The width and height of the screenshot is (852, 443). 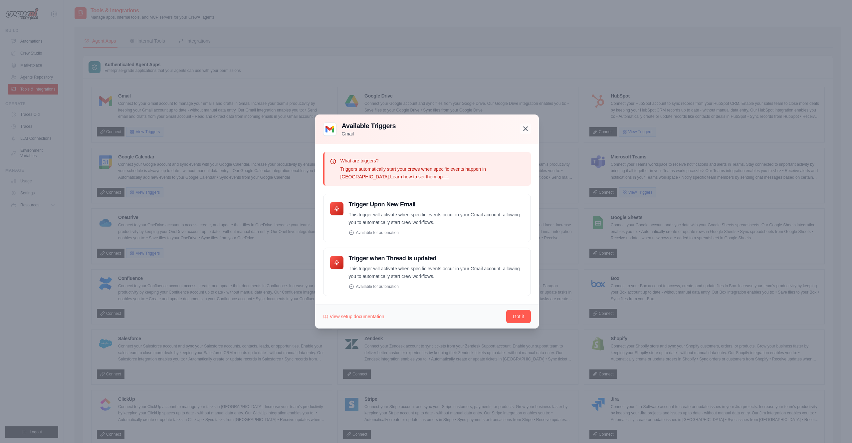 What do you see at coordinates (518, 317) in the screenshot?
I see `button: Got it` at bounding box center [518, 317].